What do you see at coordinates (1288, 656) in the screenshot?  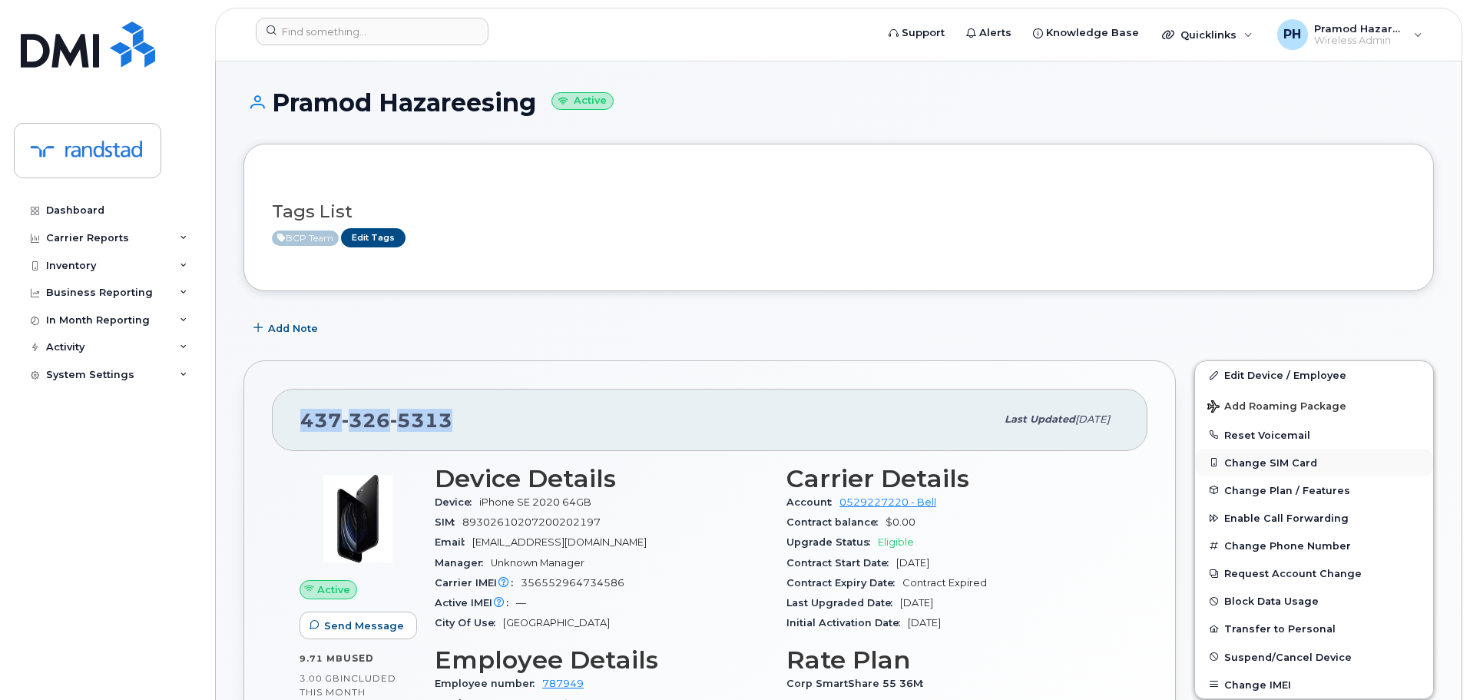 I see `span: Suspend/Cancel Device` at bounding box center [1288, 656].